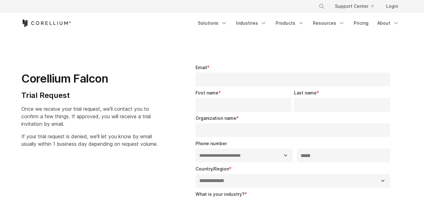 This screenshot has width=424, height=198. What do you see at coordinates (289, 23) in the screenshot?
I see `a: Products` at bounding box center [289, 23].